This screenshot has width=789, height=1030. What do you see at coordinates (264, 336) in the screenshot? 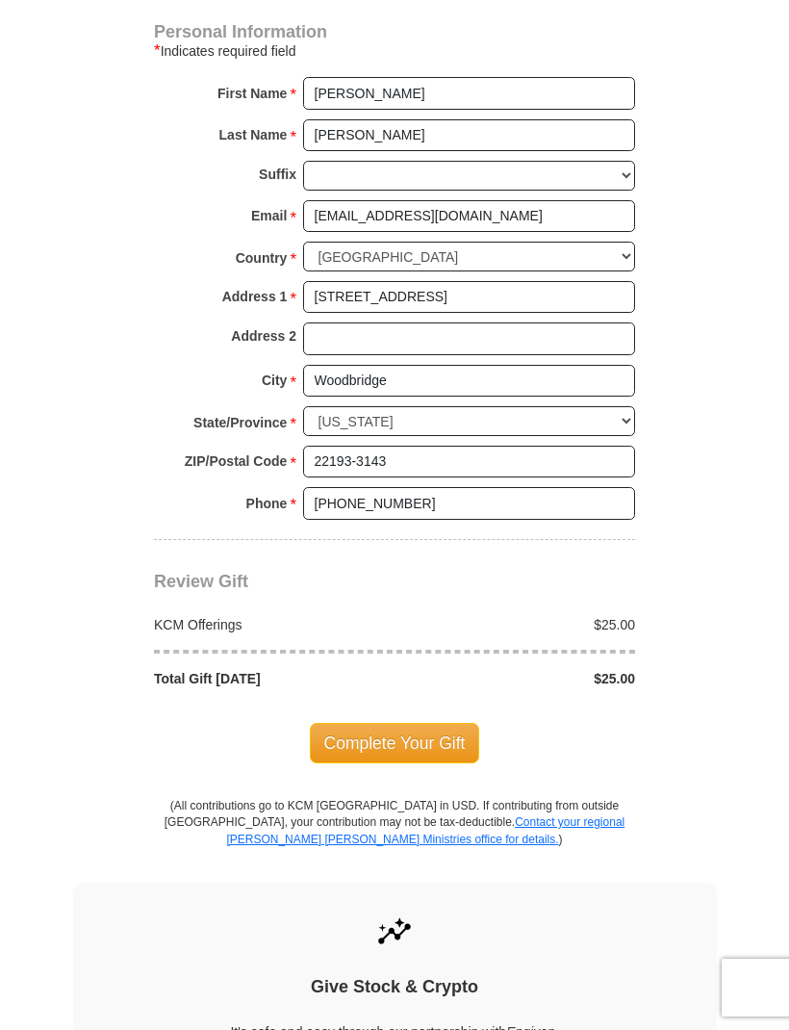
I see `strong: Address 2` at bounding box center [264, 336].